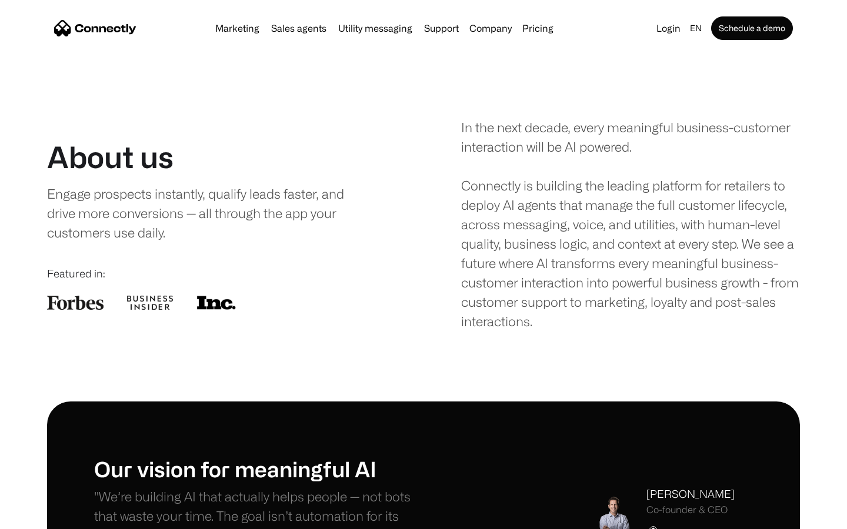 The image size is (847, 529). I want to click on a: Support, so click(441, 28).